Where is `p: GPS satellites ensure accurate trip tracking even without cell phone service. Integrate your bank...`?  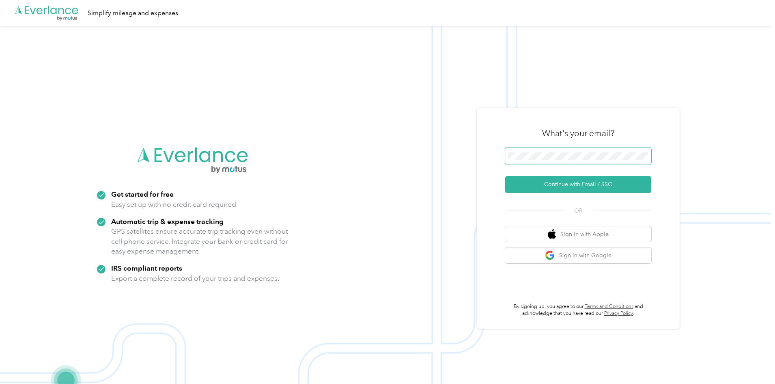 p: GPS satellites ensure accurate trip tracking even without cell phone service. Integrate your bank... is located at coordinates (200, 241).